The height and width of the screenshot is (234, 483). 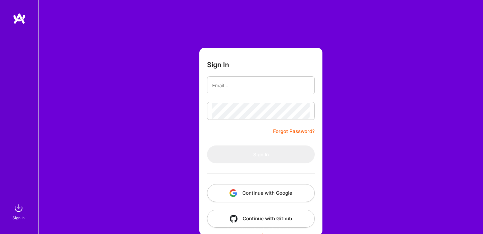 I want to click on a: sign inSign In, so click(x=19, y=212).